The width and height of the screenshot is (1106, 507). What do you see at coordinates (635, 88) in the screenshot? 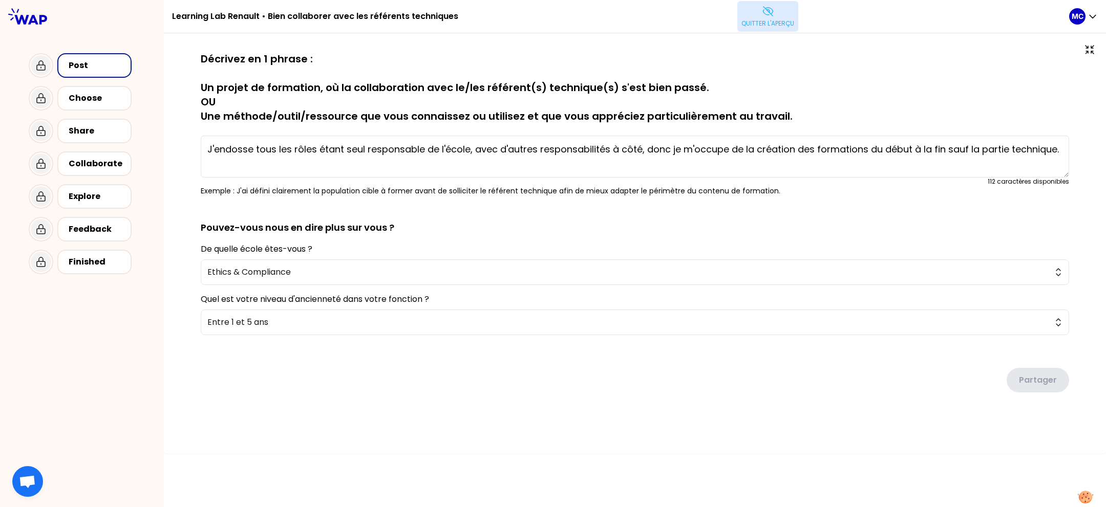
I see `p: Décrivez en 1 phrase : Un projet de formation, où la collaboration avec le/les référent(s) techni...` at bounding box center [635, 88].